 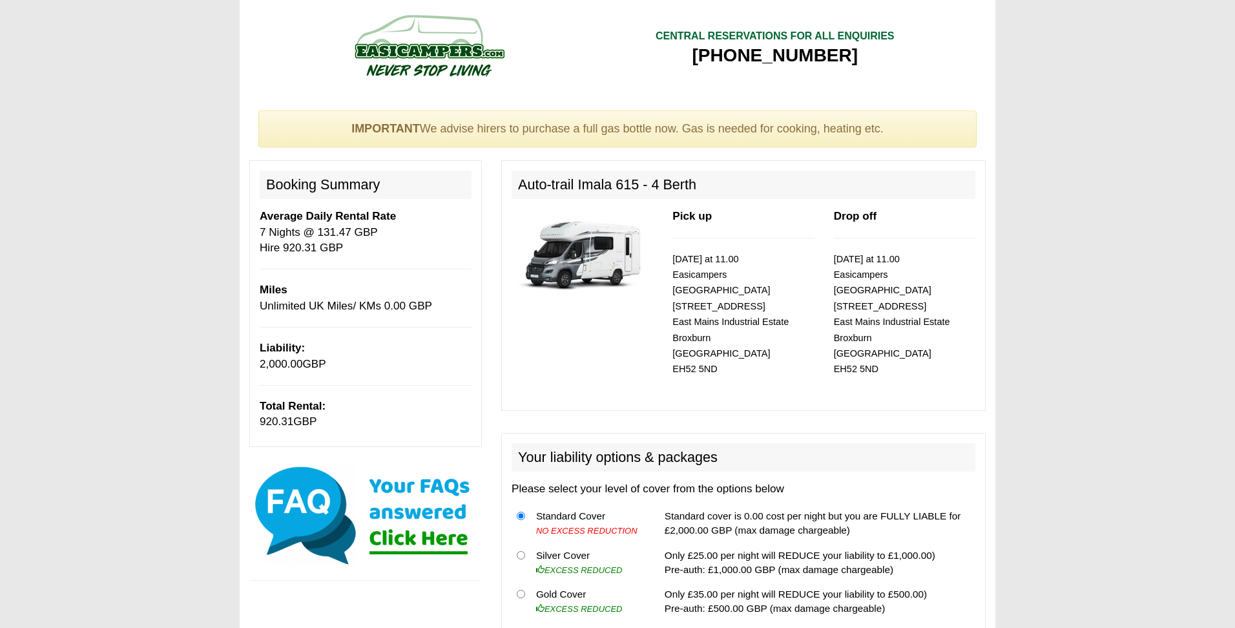 What do you see at coordinates (282, 347) in the screenshot?
I see `b: Liability:` at bounding box center [282, 347].